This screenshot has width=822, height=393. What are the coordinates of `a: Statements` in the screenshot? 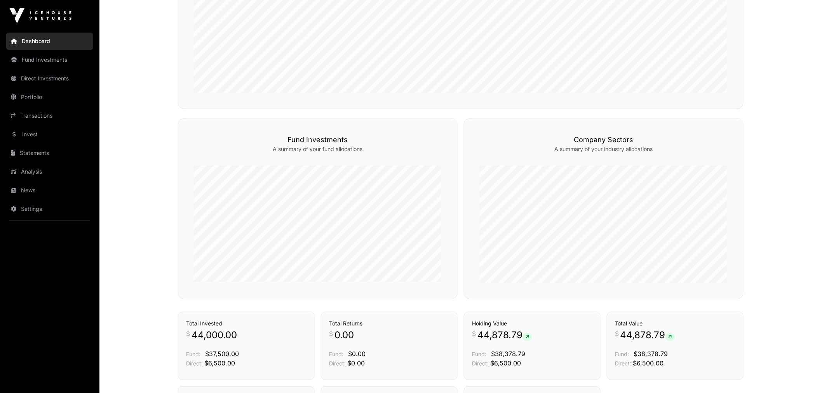 It's located at (50, 153).